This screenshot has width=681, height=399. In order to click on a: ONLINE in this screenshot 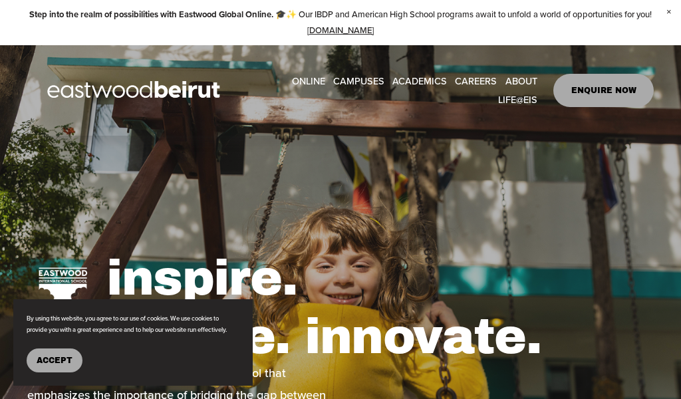, I will do `click(308, 80)`.